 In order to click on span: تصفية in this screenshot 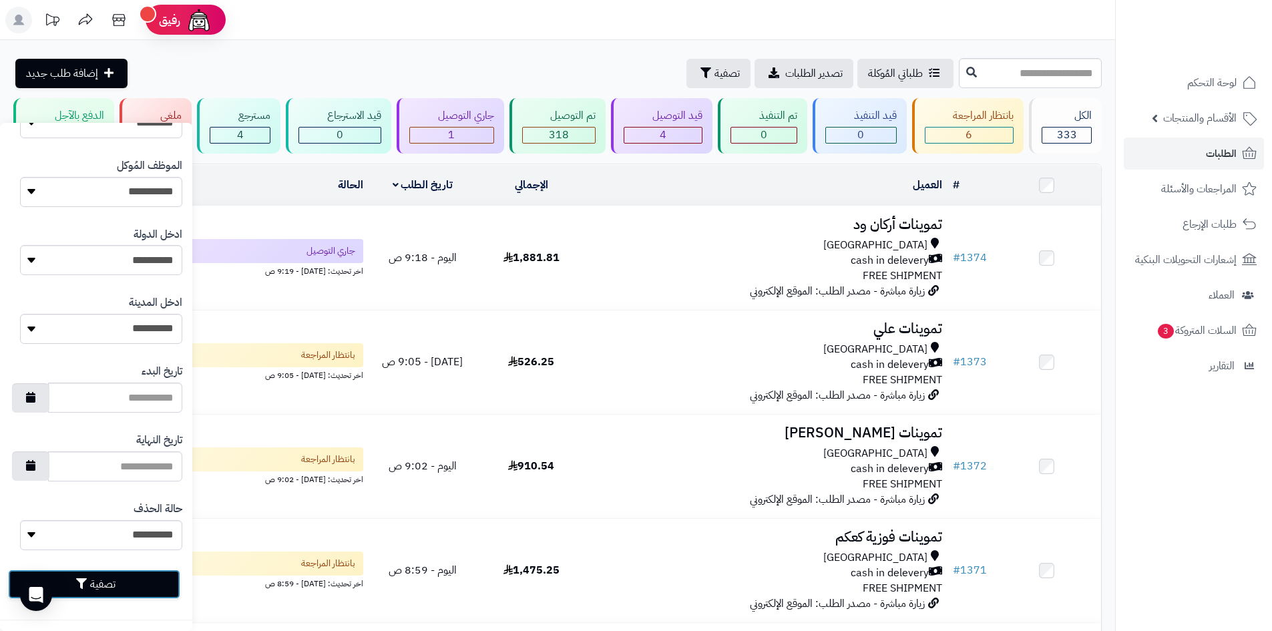, I will do `click(727, 73)`.